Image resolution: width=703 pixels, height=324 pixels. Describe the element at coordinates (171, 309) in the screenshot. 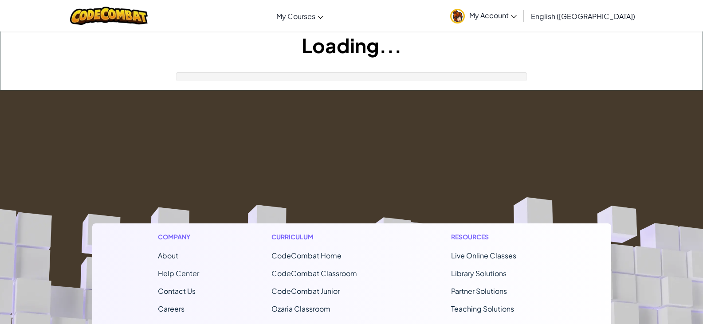

I see `a: Careers` at that location.